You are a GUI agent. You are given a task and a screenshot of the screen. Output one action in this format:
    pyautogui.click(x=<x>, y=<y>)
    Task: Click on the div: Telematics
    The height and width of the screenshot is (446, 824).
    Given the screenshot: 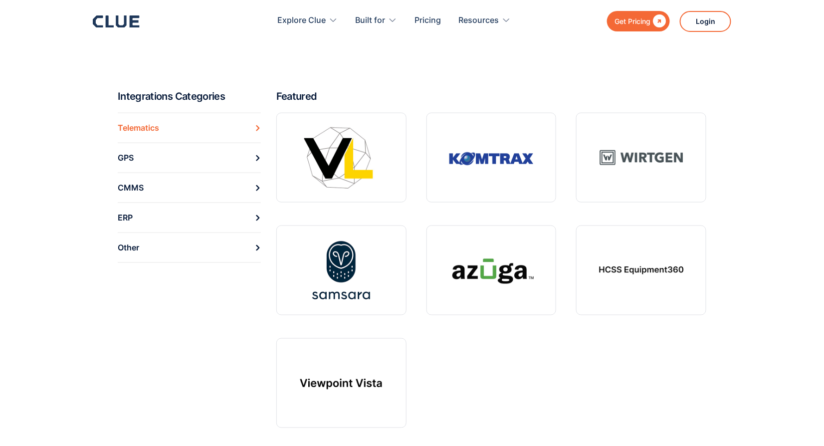 What is the action you would take?
    pyautogui.click(x=138, y=128)
    